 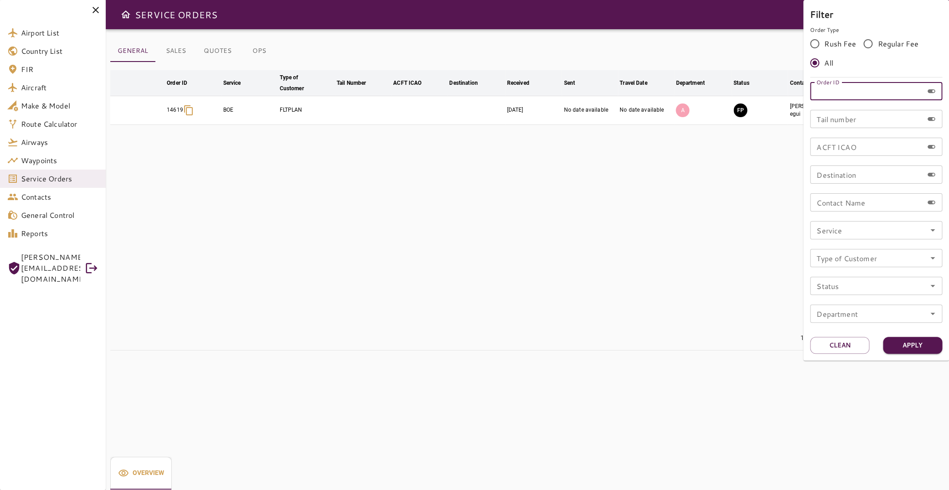 What do you see at coordinates (840, 44) in the screenshot?
I see `span: Rush Fee` at bounding box center [840, 44].